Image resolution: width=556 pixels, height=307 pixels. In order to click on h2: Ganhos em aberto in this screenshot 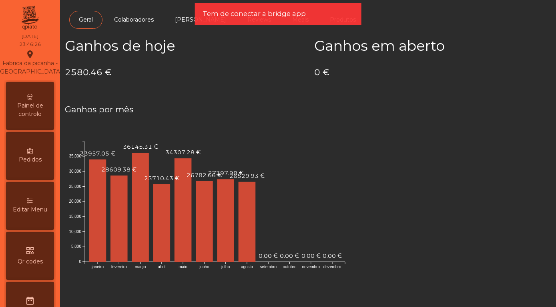, I will do `click(433, 46)`.